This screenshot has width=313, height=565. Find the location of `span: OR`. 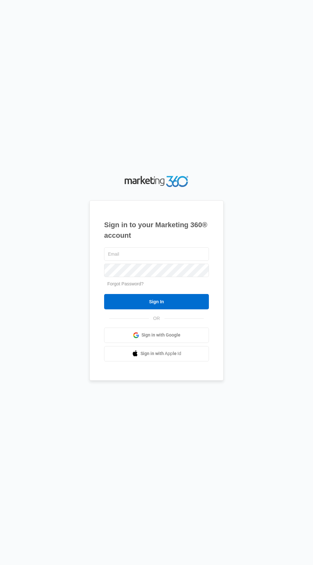

span: OR is located at coordinates (157, 318).